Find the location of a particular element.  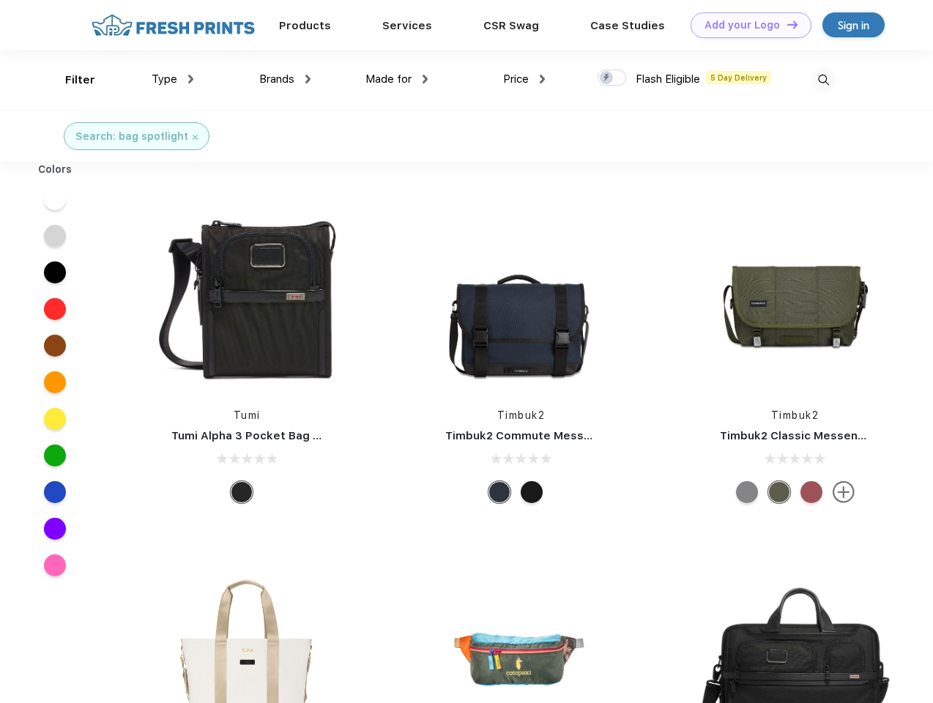

span: Price is located at coordinates (515, 79).